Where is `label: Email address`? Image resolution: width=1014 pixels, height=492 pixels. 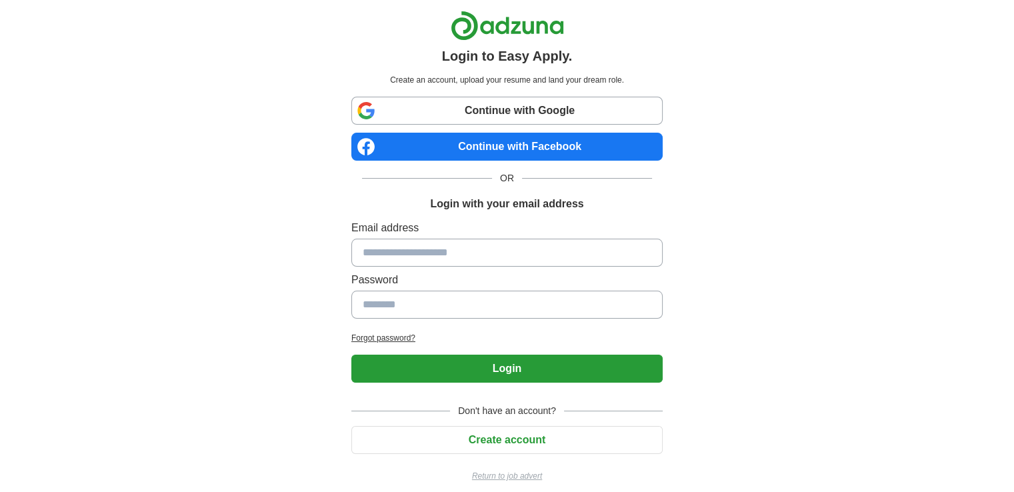
label: Email address is located at coordinates (507, 228).